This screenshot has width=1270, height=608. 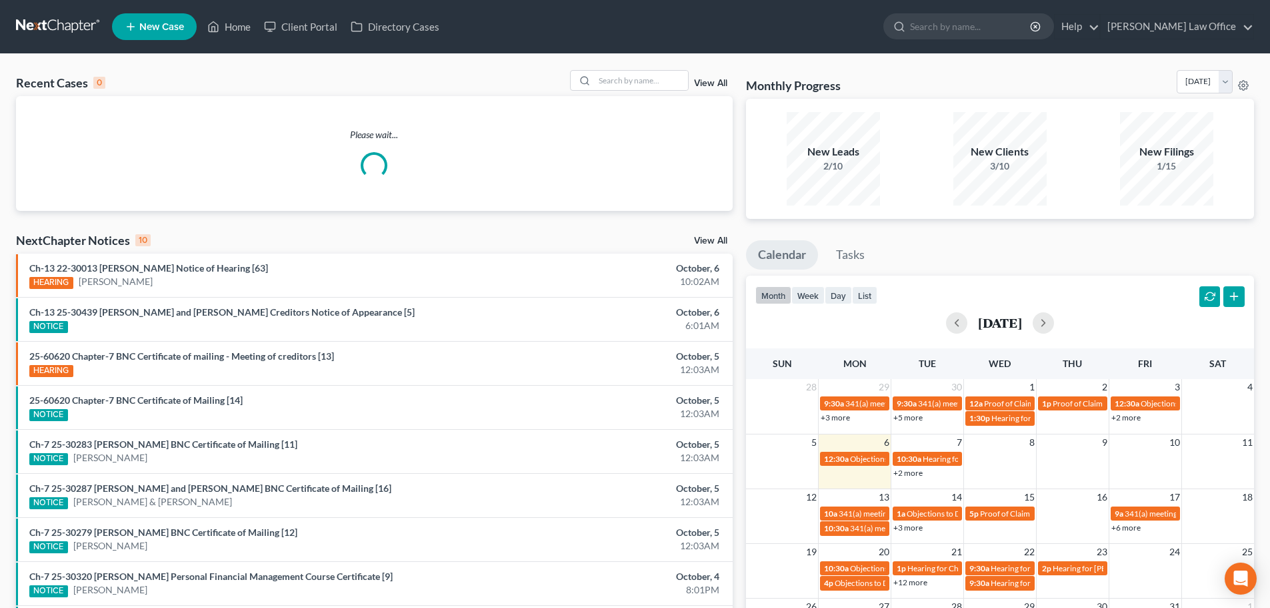 I want to click on div: 10:02AM, so click(x=609, y=281).